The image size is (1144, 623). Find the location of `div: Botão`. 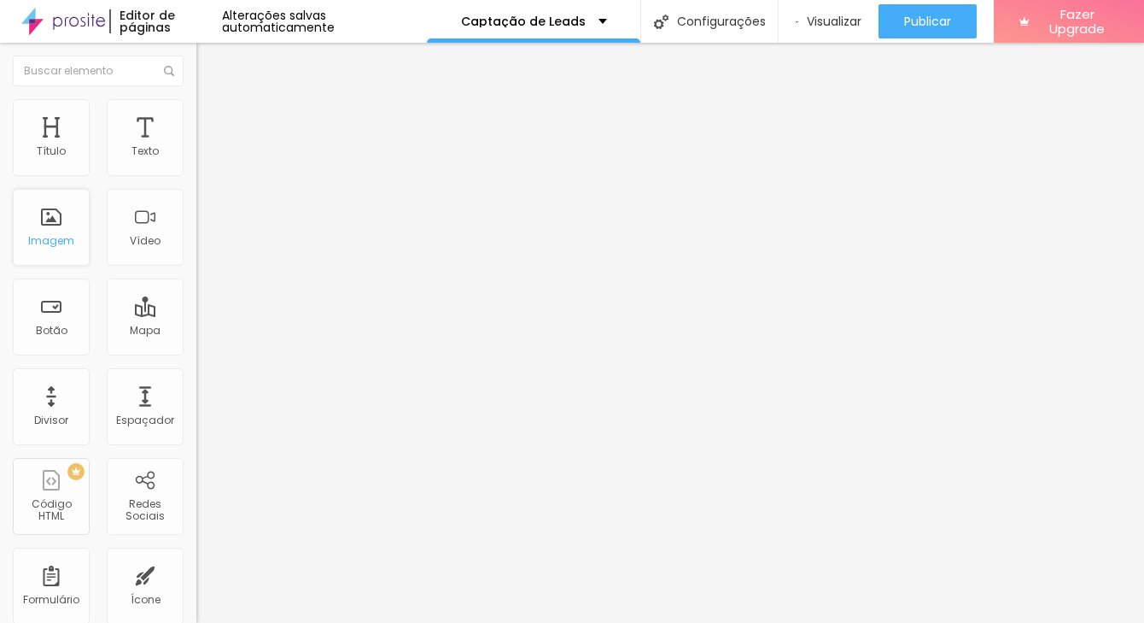

div: Botão is located at coordinates (51, 331).